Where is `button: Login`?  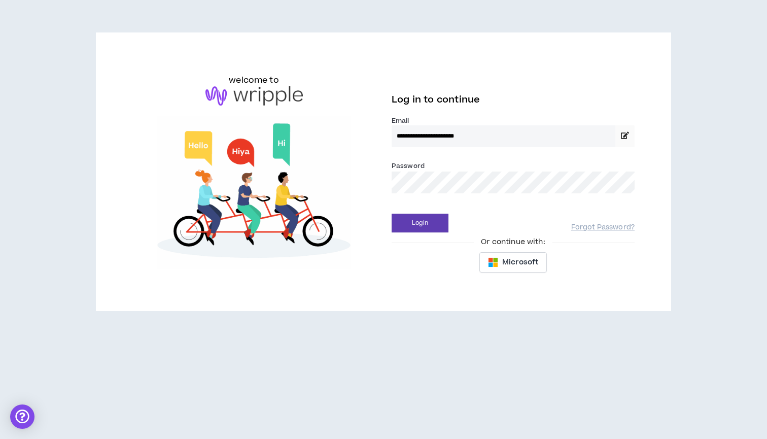 button: Login is located at coordinates (420, 223).